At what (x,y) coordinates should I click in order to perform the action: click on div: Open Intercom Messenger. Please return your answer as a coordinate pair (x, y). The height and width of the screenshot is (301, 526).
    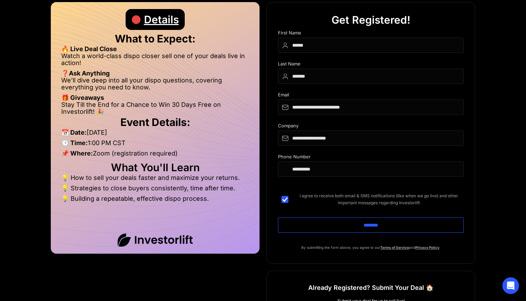
    Looking at the image, I should click on (511, 286).